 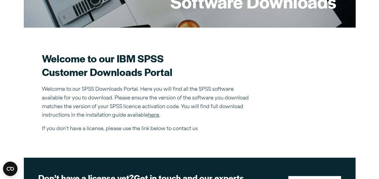 What do you see at coordinates (154, 116) in the screenshot?
I see `a: here` at bounding box center [154, 116].